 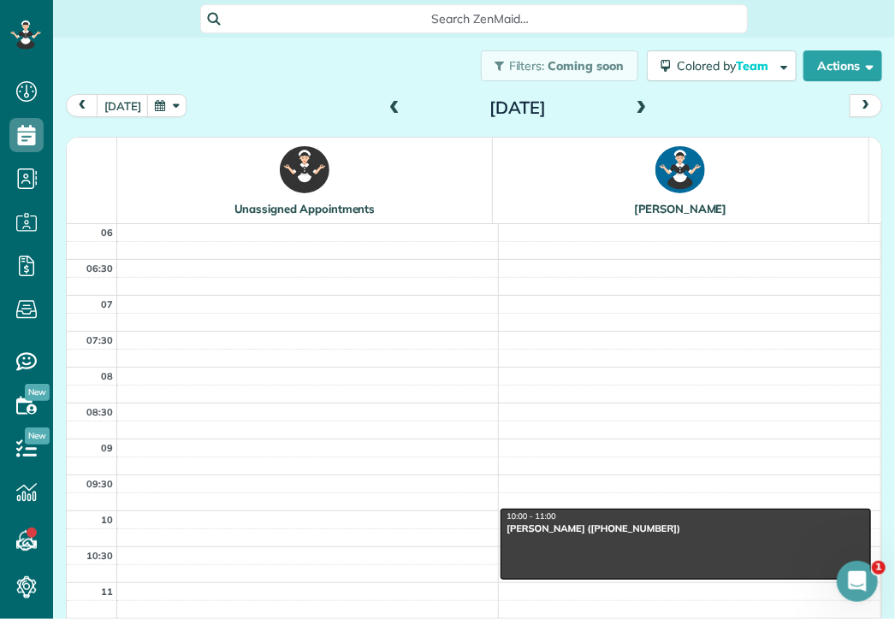 I want to click on span: 09, so click(x=107, y=448).